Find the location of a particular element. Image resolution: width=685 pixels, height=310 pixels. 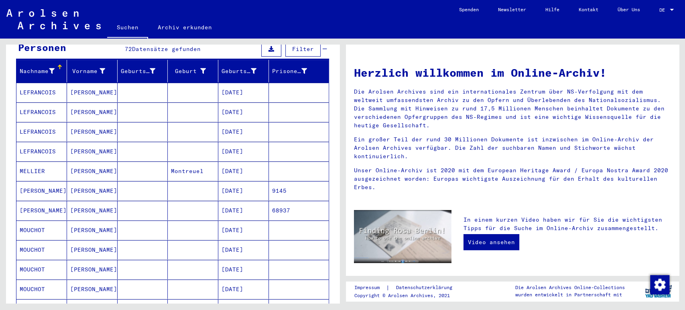

span: DE is located at coordinates (663, 10).